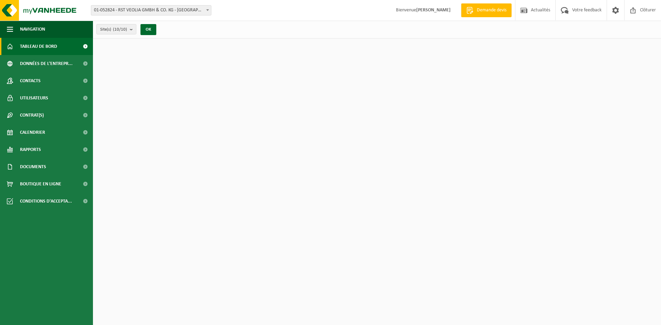  I want to click on count: (10/10), so click(120, 29).